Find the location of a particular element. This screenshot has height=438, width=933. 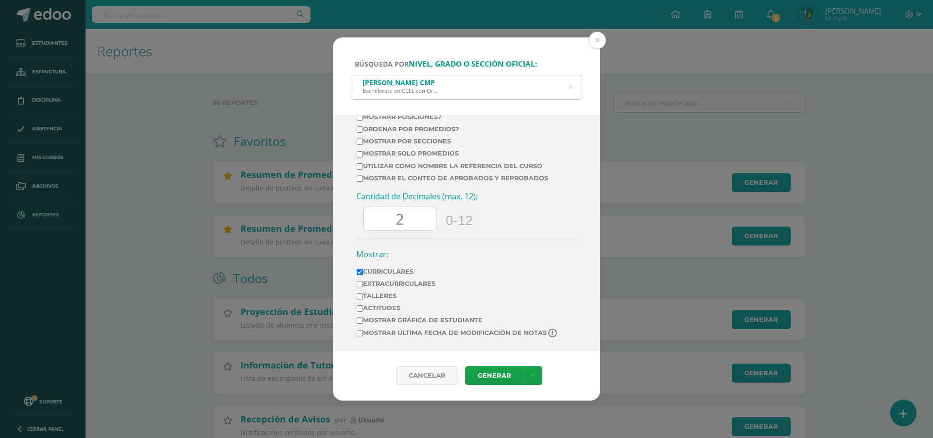

label: Mostrar solo promedios is located at coordinates (464, 153).